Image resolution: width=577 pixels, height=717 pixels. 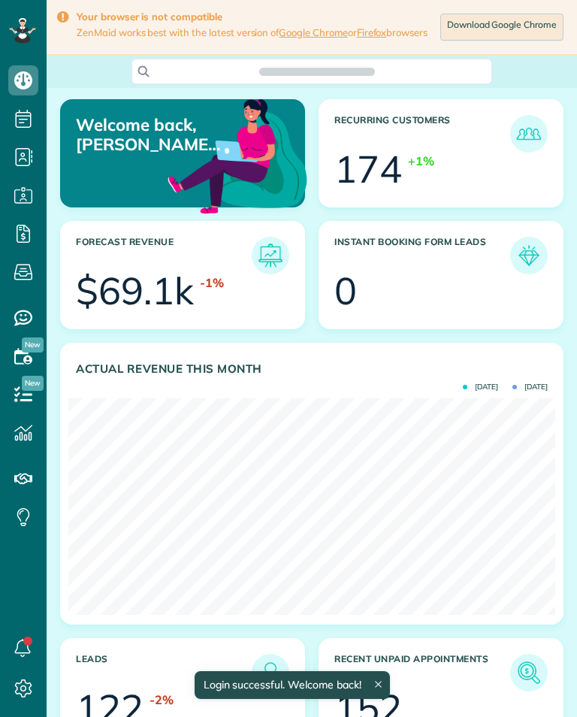 What do you see at coordinates (529, 256) in the screenshot?
I see `img: icon_form_leads-04211a6a04a5b2264e4ee56bc0799ec3eb69b7e499cbb523a139df1d13a81ae0.png` at bounding box center [529, 256].